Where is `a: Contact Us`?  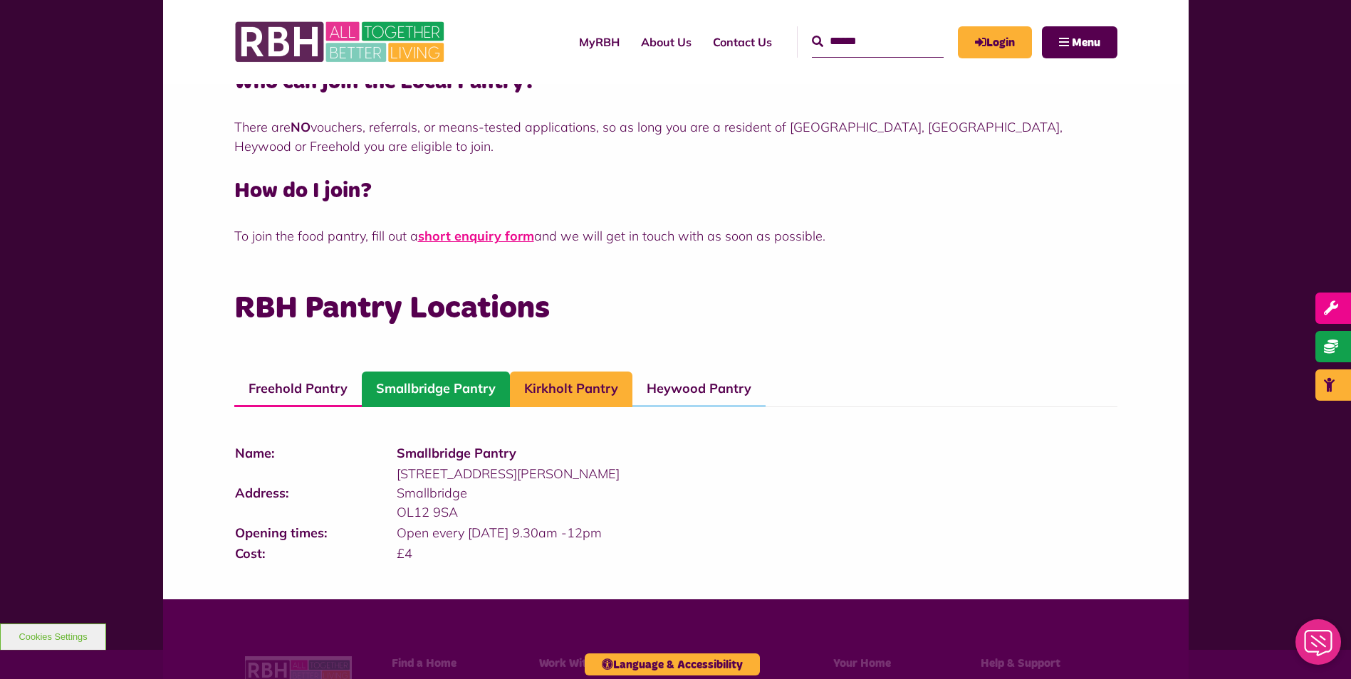
a: Contact Us is located at coordinates (742, 42).